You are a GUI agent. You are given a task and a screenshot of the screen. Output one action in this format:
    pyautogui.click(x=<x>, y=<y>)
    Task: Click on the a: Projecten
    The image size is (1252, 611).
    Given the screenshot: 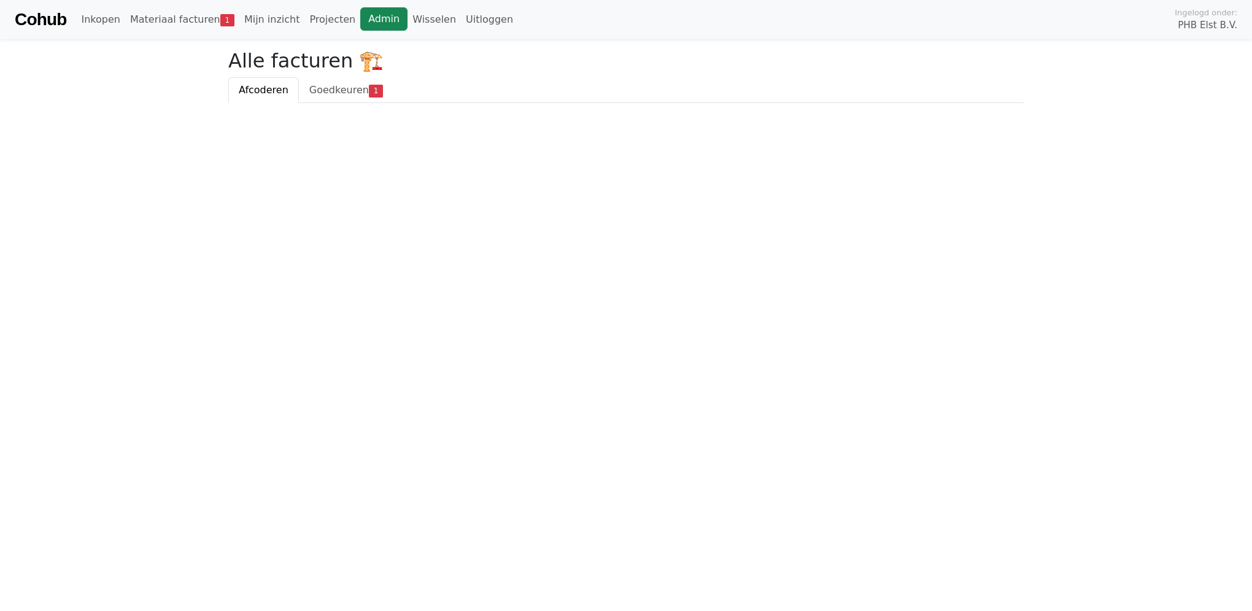 What is the action you would take?
    pyautogui.click(x=332, y=20)
    